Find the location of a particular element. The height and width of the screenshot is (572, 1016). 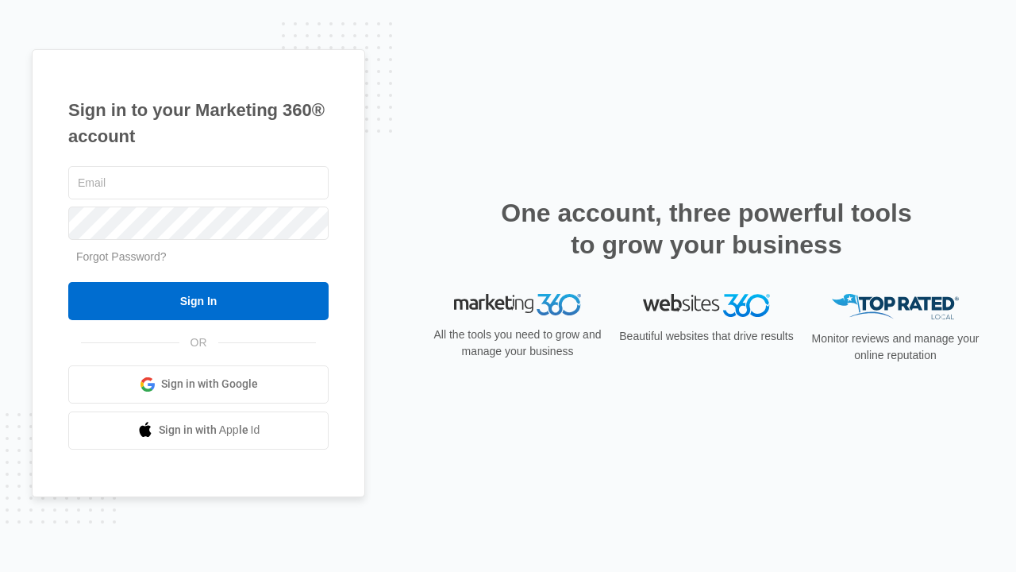

img: Marketing 360 is located at coordinates (518, 305).